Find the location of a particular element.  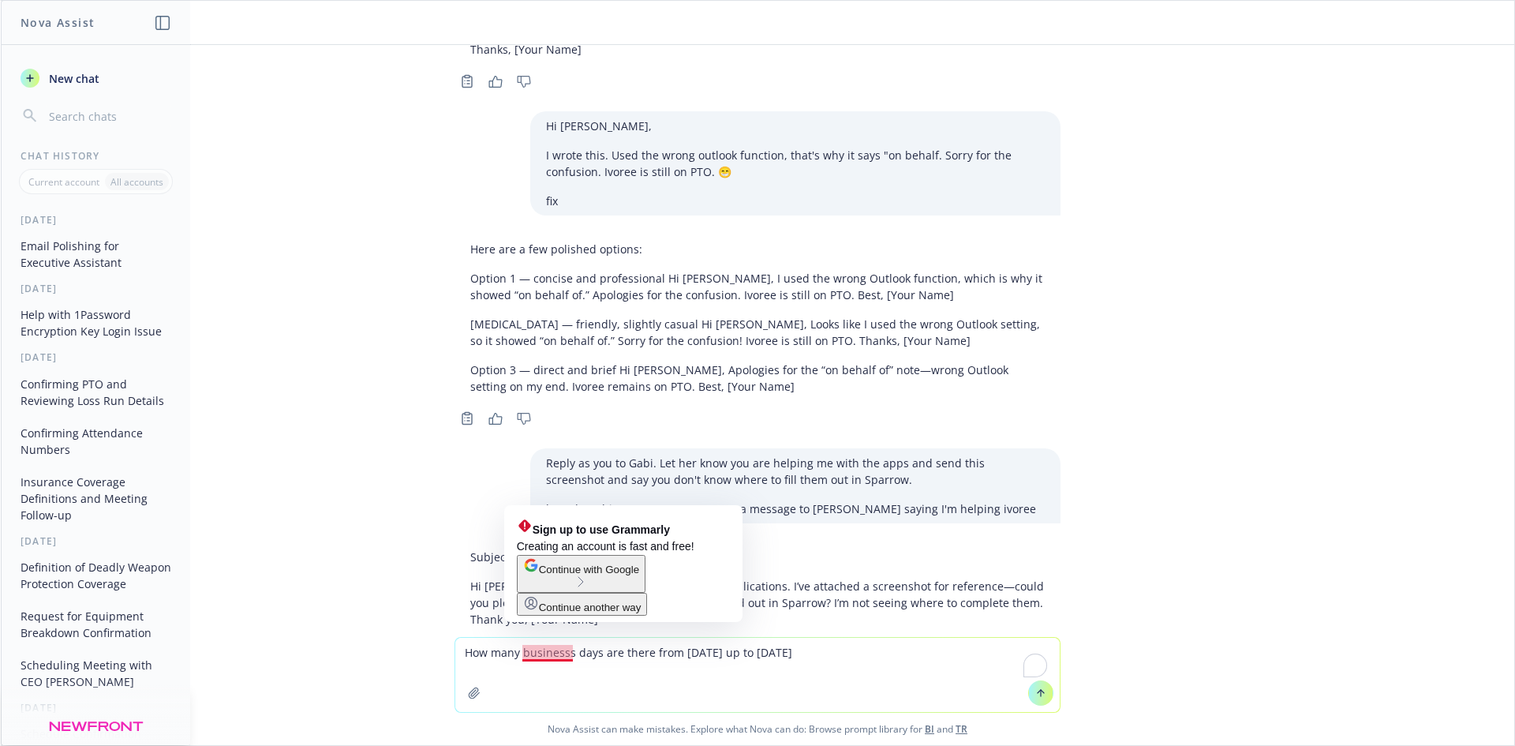

button: Help with 1Password Encryption Key Login Issue is located at coordinates (95, 323).